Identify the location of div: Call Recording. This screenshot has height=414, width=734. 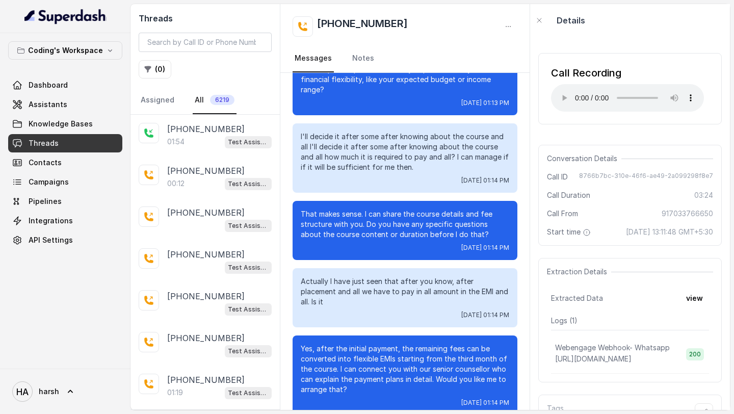
(627, 73).